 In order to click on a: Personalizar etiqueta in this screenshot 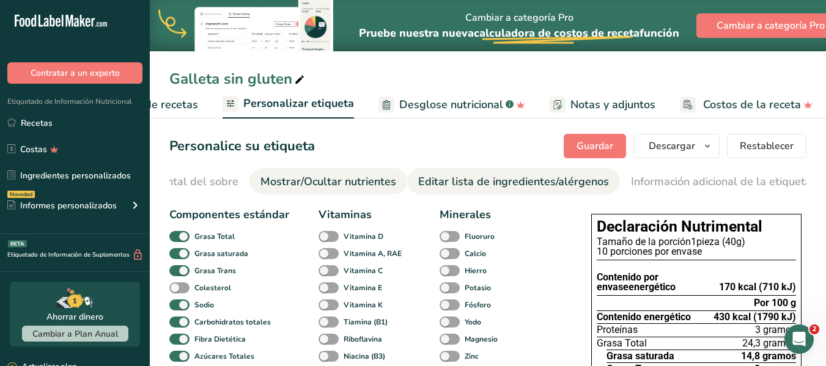, I will do `click(288, 105)`.